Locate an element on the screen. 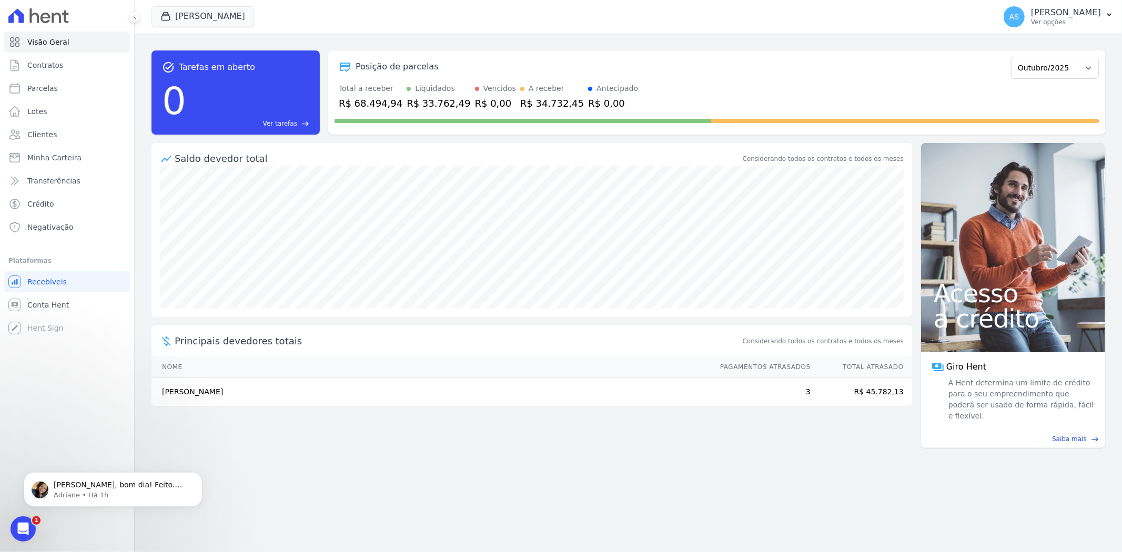 The width and height of the screenshot is (1122, 552). div: A receber is located at coordinates (547, 88).